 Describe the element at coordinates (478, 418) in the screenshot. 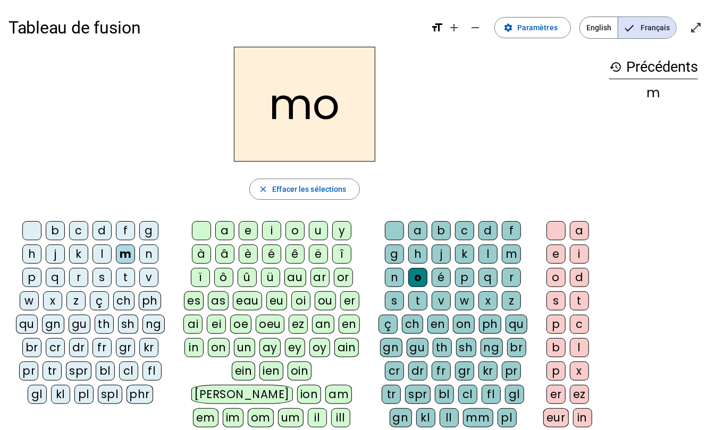

I see `div: mm` at that location.